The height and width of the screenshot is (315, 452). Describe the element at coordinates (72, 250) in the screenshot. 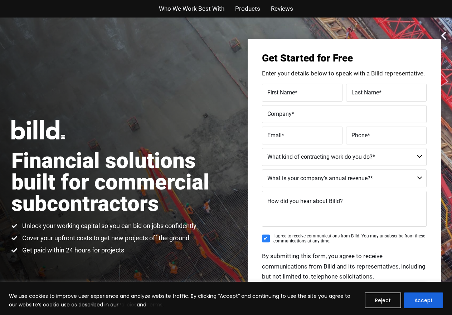

I see `span: Get paid within 24 hours for projects` at that location.